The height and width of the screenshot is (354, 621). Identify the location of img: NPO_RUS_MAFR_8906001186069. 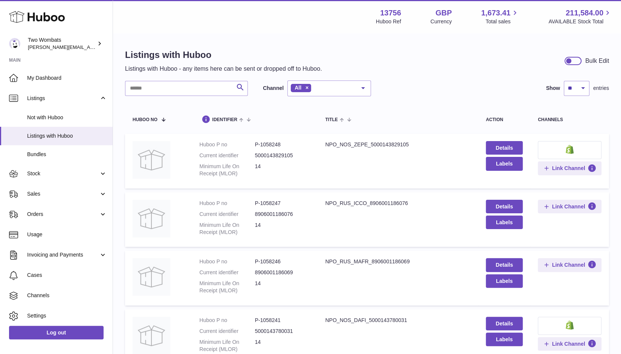
(151, 277).